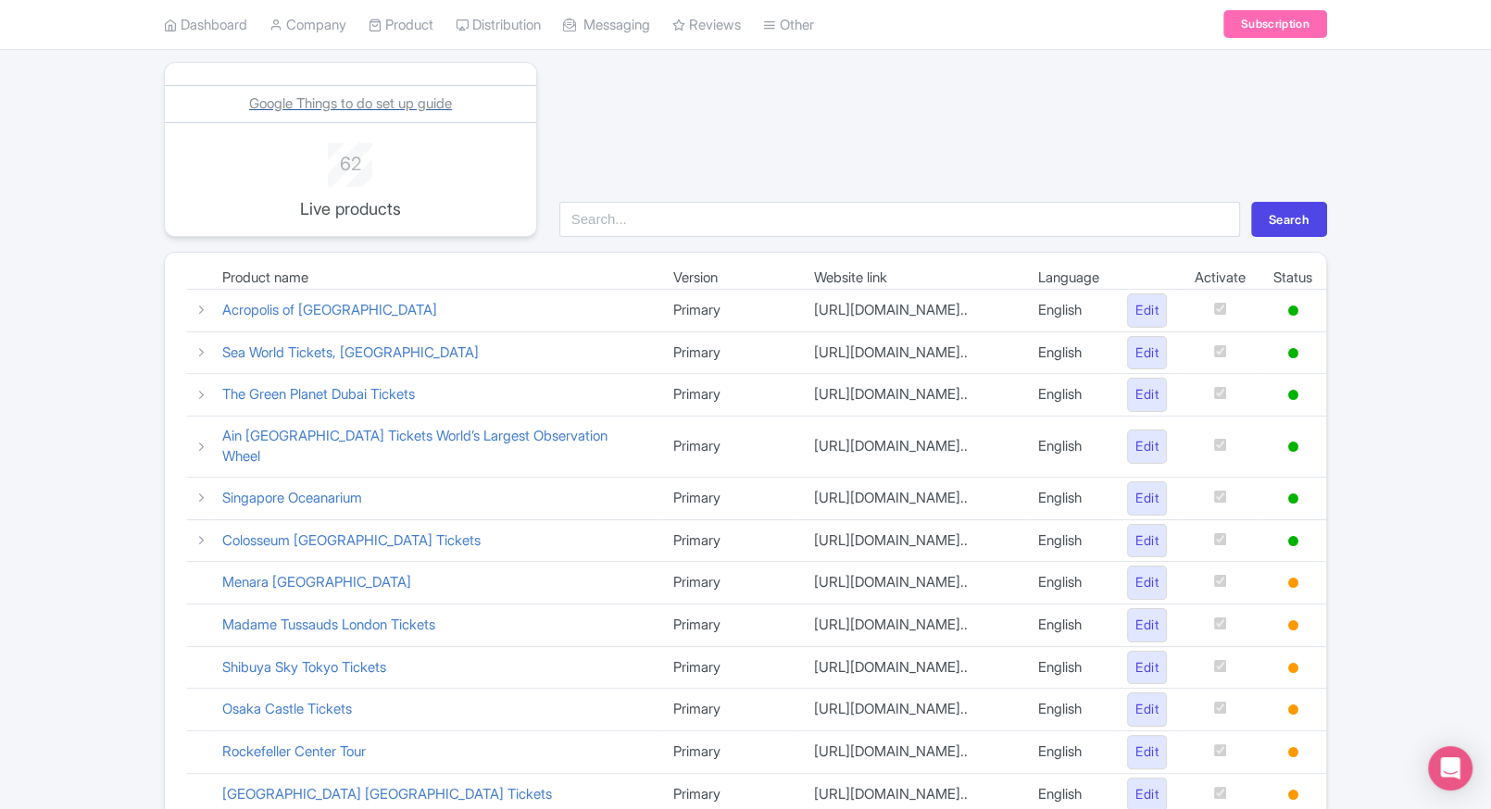 The image size is (1491, 809). What do you see at coordinates (292, 497) in the screenshot?
I see `a: Singapore Oceanarium` at bounding box center [292, 497].